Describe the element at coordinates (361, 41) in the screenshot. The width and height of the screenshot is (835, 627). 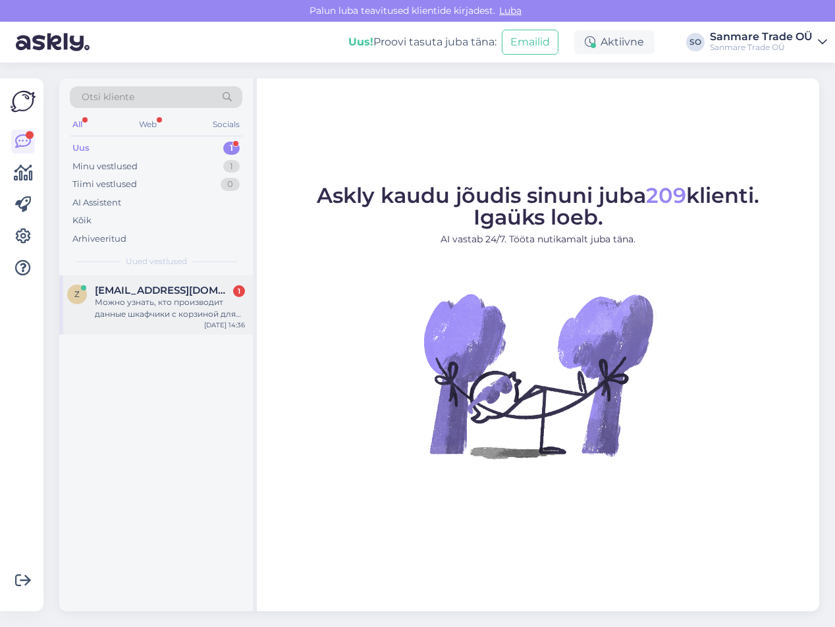
I see `b: Uus!` at that location.